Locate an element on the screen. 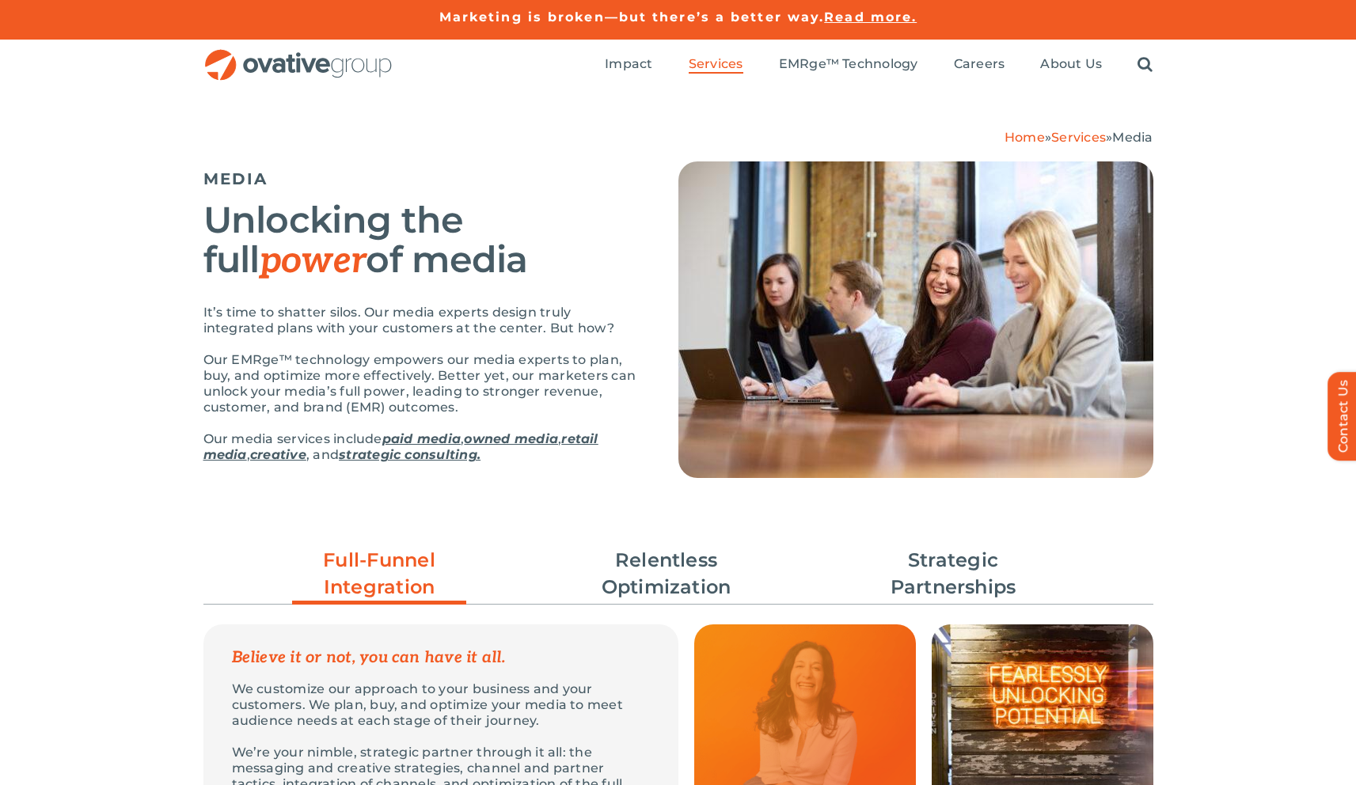  a: Search is located at coordinates (1144, 65).